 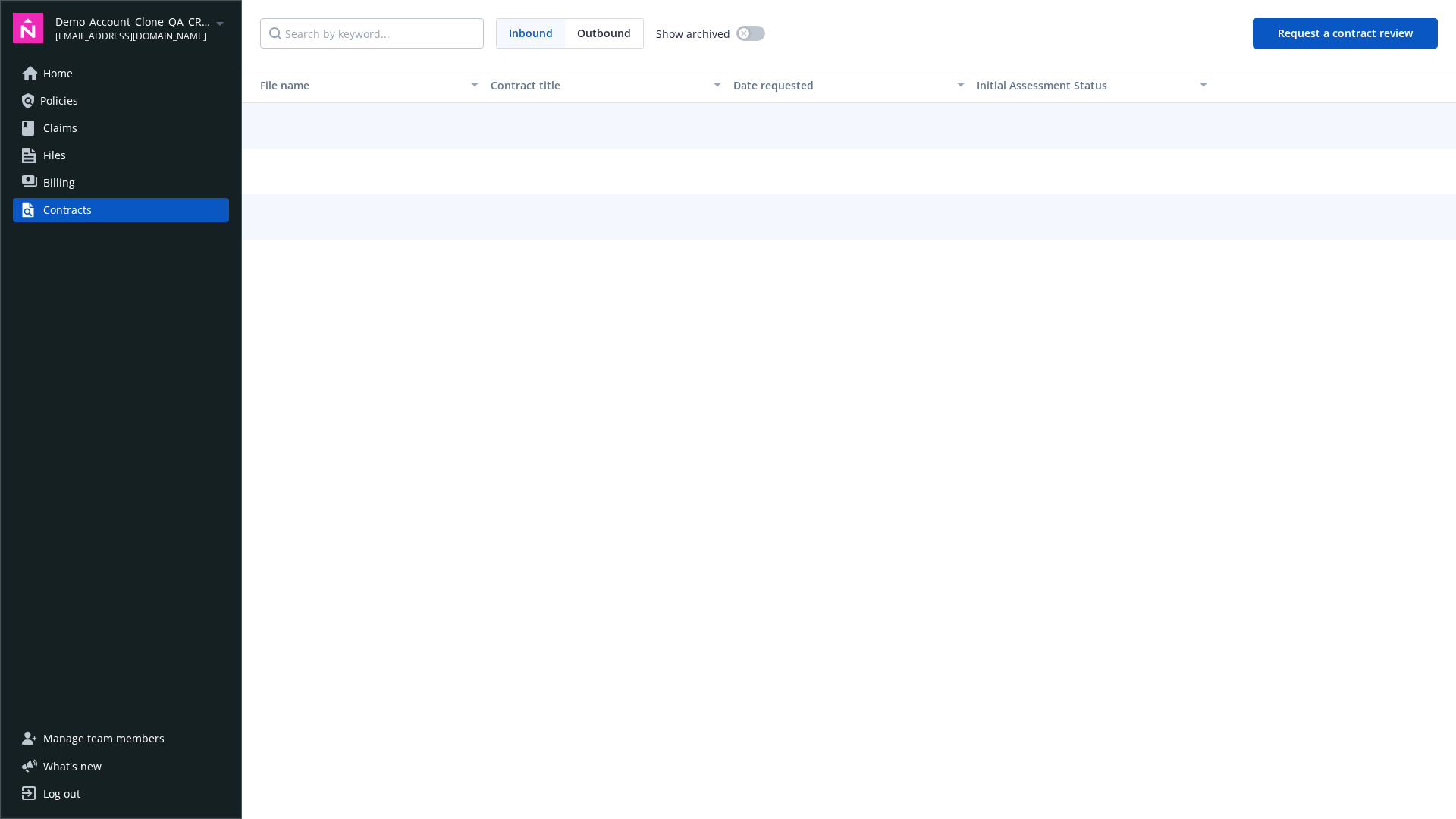 I want to click on a: arrowDropDown, so click(x=220, y=23).